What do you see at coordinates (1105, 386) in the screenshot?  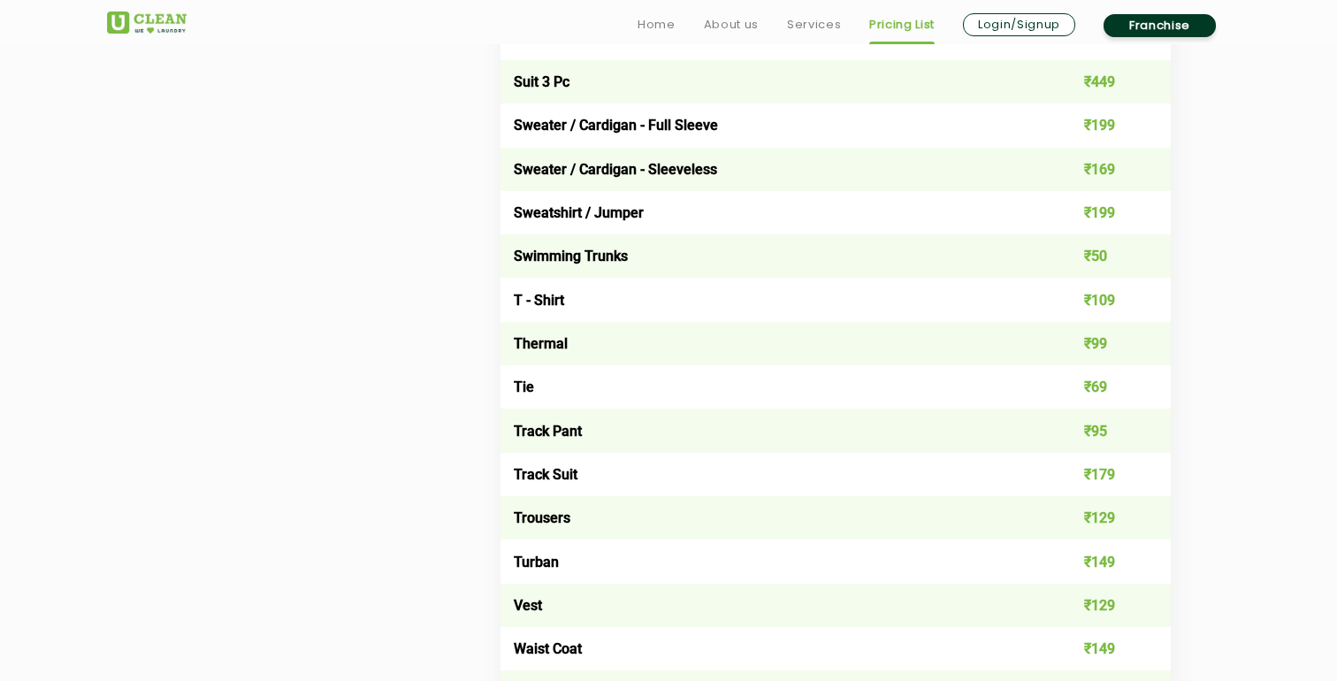 I see `td: ₹69` at bounding box center [1105, 386].